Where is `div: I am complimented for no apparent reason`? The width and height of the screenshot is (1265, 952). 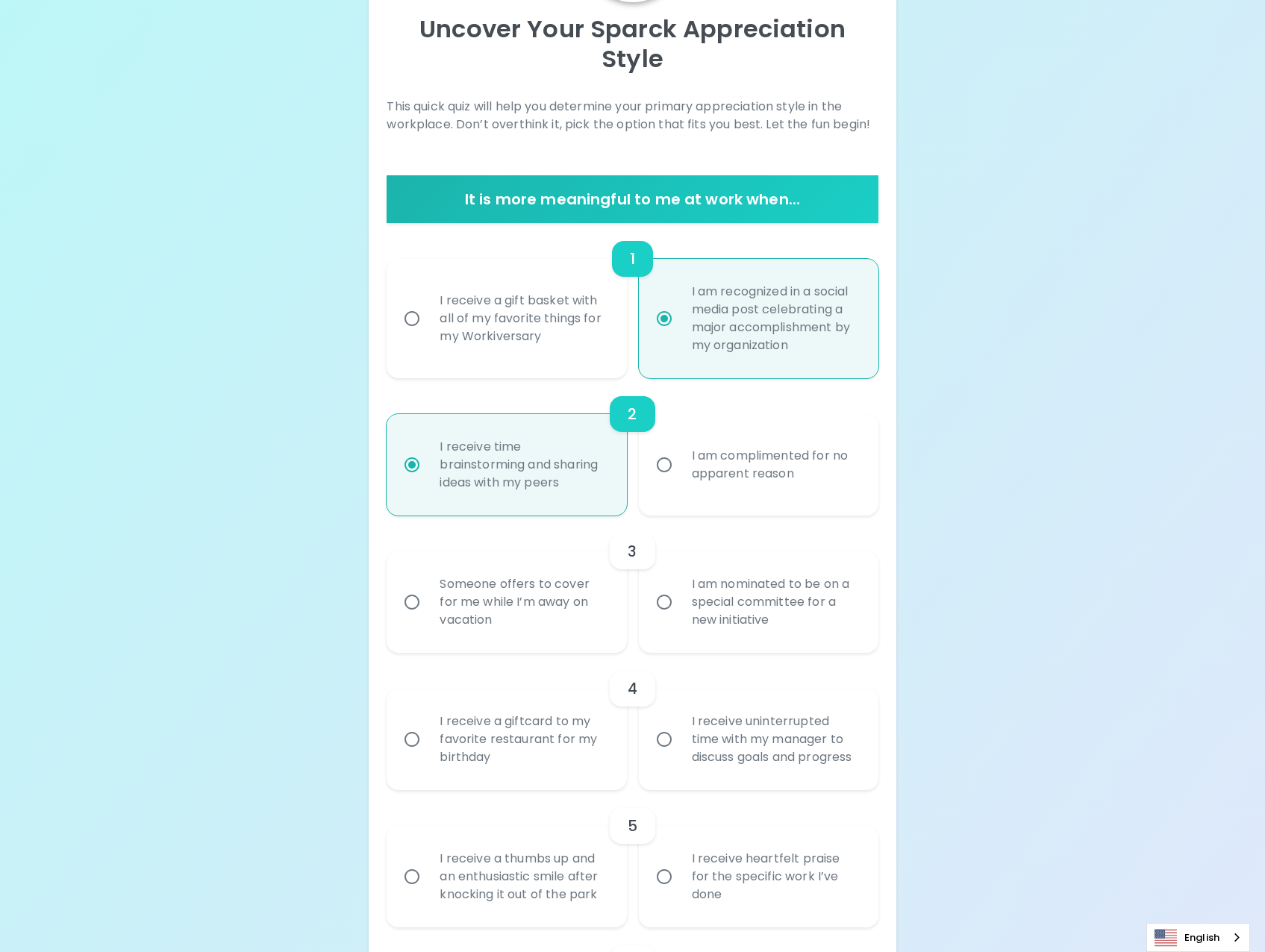 div: I am complimented for no apparent reason is located at coordinates (775, 465).